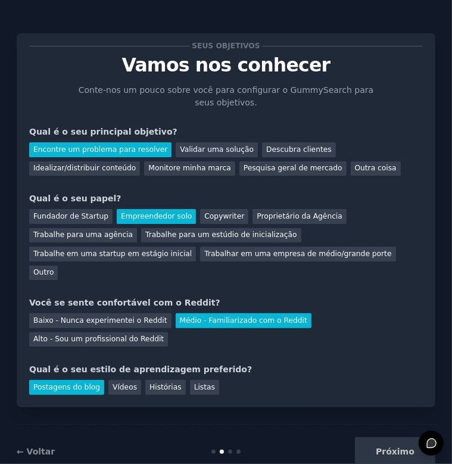 This screenshot has height=464, width=452. I want to click on div: Baixo - Nunca experimentei o Reddit, so click(100, 320).